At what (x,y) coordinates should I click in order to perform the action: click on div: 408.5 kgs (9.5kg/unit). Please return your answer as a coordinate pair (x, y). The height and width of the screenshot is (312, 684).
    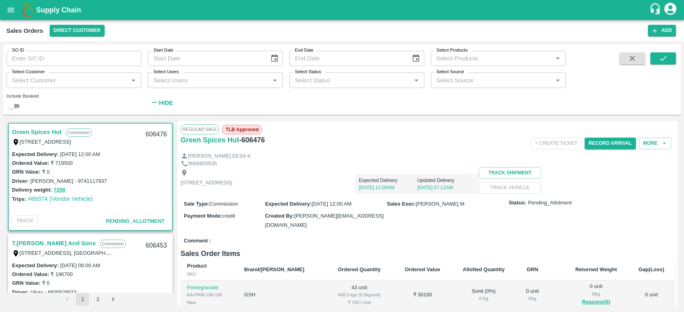
    Looking at the image, I should click on (359, 295).